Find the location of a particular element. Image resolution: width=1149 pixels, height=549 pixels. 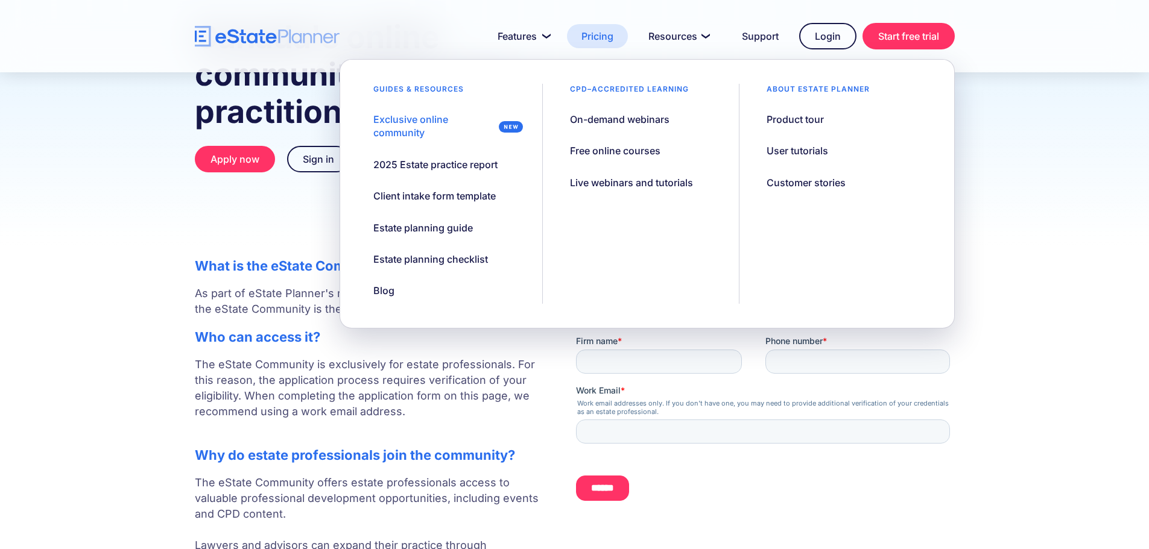

a: Free online courses is located at coordinates (615, 151).